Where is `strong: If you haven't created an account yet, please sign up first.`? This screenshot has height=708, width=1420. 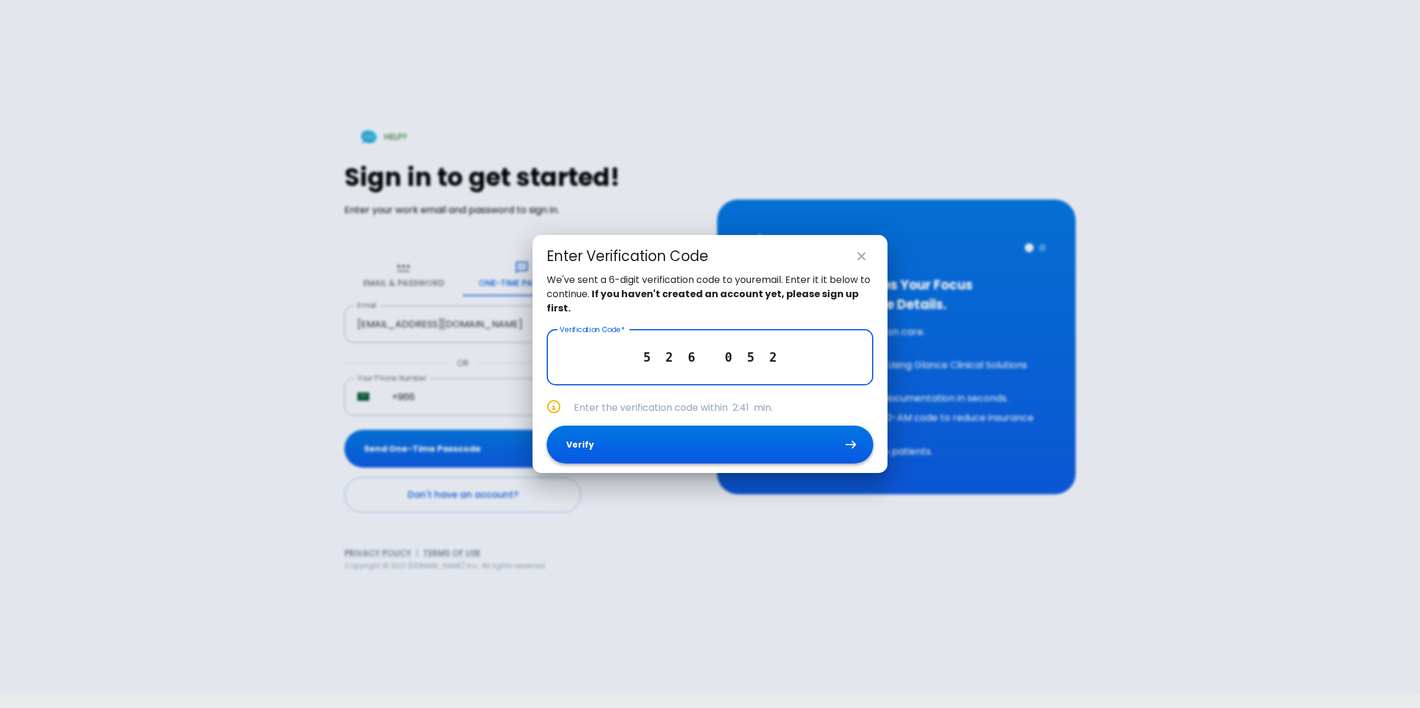 strong: If you haven't created an account yet, please sign up first. is located at coordinates (702, 301).